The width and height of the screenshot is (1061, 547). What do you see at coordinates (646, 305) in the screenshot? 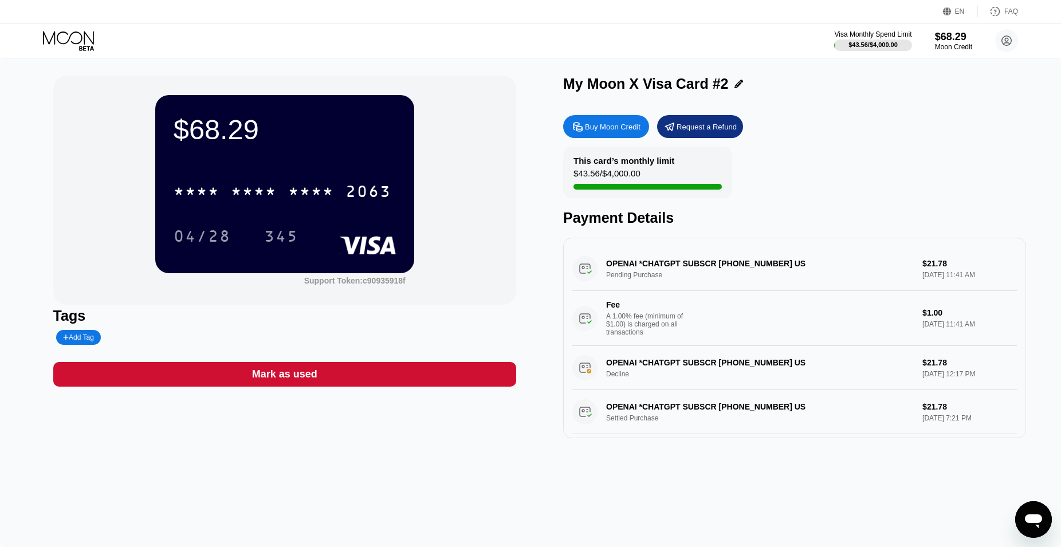
I see `div: Fee` at bounding box center [646, 305].